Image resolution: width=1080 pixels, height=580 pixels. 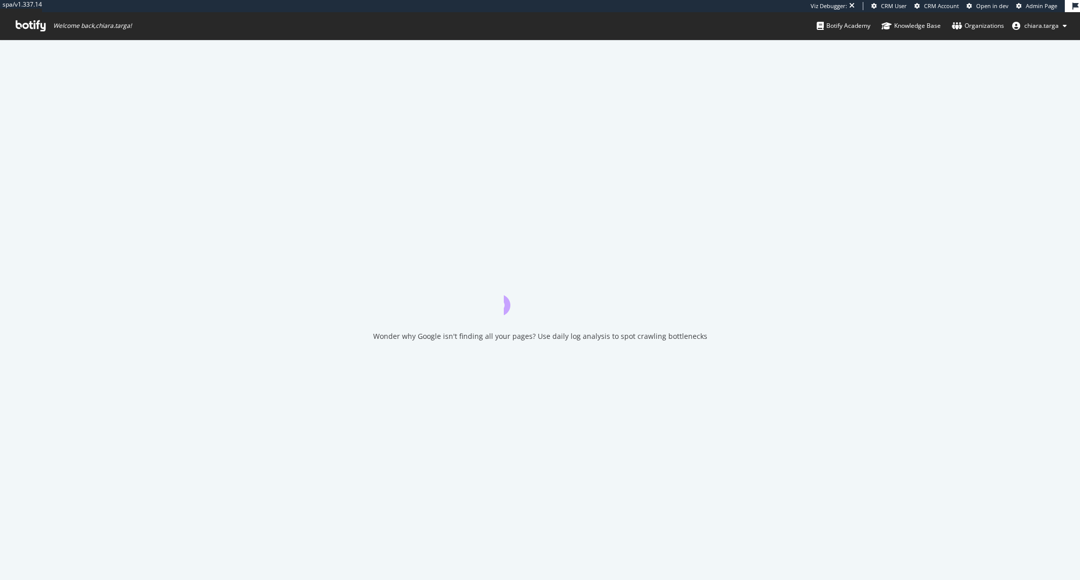 What do you see at coordinates (540, 297) in the screenshot?
I see `div: animation` at bounding box center [540, 297].